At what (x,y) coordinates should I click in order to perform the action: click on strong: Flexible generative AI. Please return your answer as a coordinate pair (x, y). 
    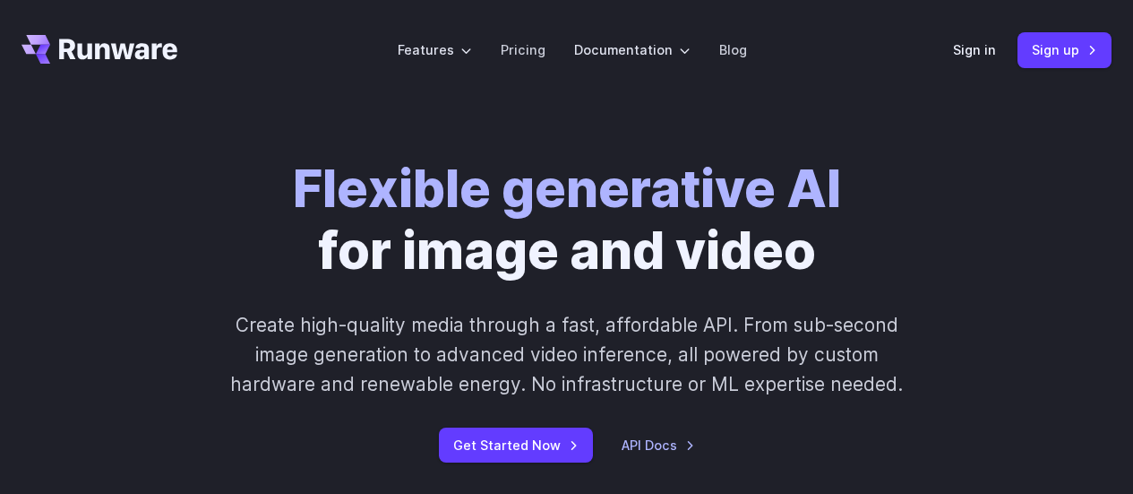
    Looking at the image, I should click on (567, 188).